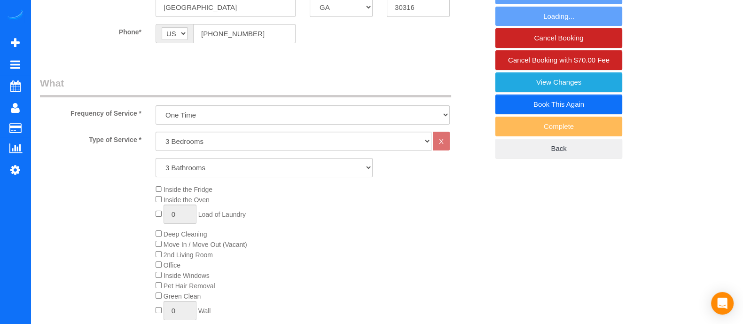 Image resolution: width=743 pixels, height=324 pixels. I want to click on span: Wall, so click(204, 310).